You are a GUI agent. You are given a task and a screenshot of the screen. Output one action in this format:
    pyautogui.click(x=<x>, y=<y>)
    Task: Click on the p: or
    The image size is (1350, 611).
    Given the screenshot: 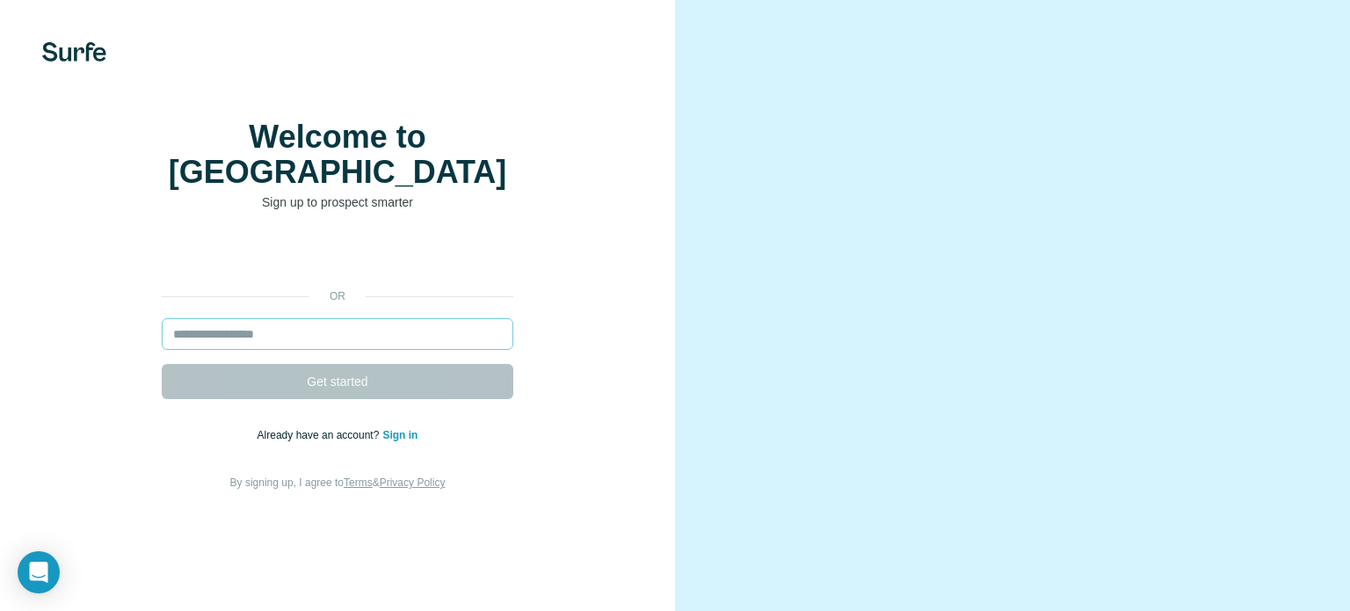 What is the action you would take?
    pyautogui.click(x=338, y=296)
    